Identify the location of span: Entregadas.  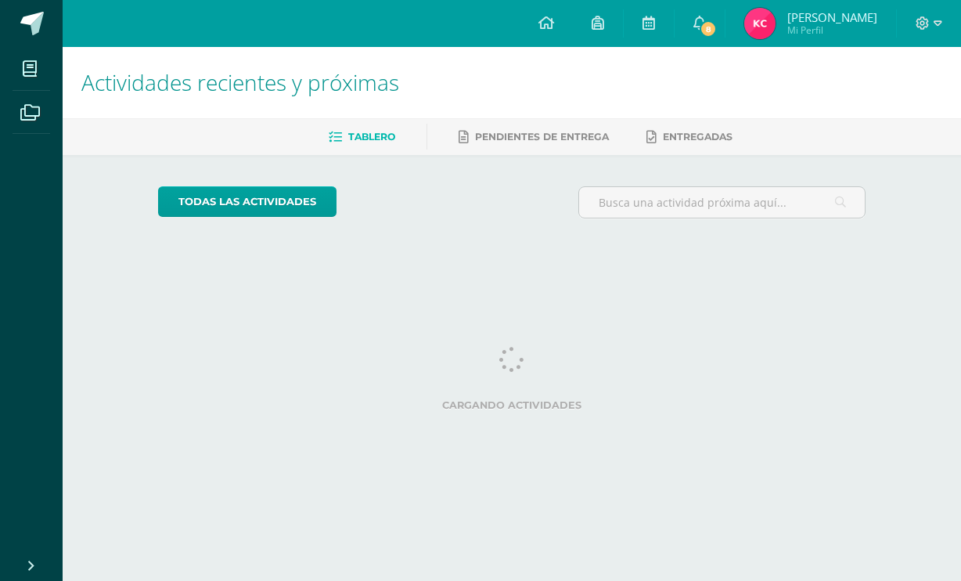
(697, 136).